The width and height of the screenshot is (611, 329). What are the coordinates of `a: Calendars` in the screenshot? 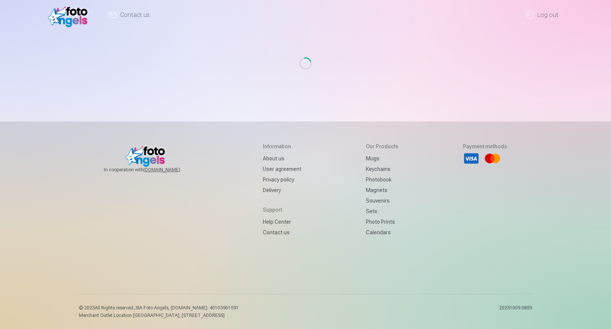 It's located at (382, 233).